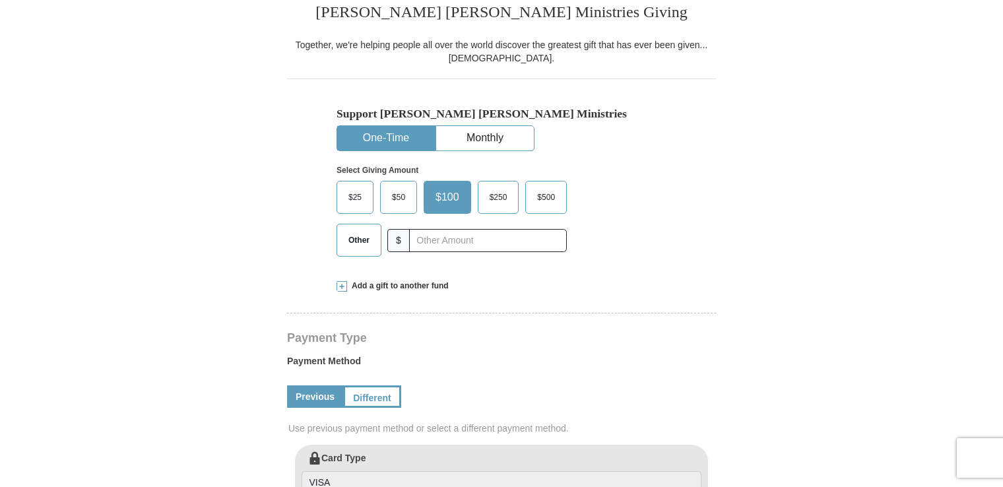  What do you see at coordinates (447, 197) in the screenshot?
I see `span: $100` at bounding box center [447, 197].